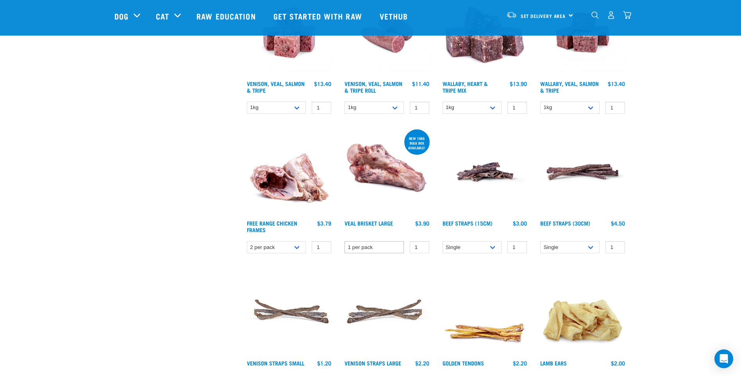 This screenshot has height=376, width=741. I want to click on a: Free Range Chicken Frames, so click(272, 226).